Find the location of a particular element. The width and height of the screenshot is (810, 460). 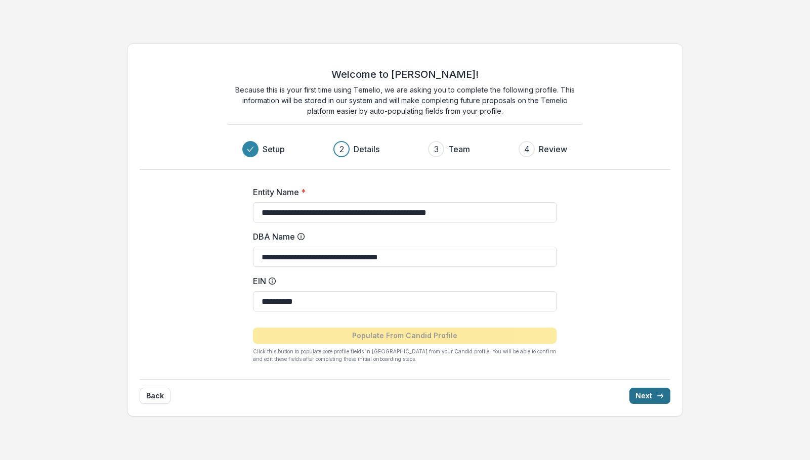

button: Populate From Candid Profile is located at coordinates (405, 336).